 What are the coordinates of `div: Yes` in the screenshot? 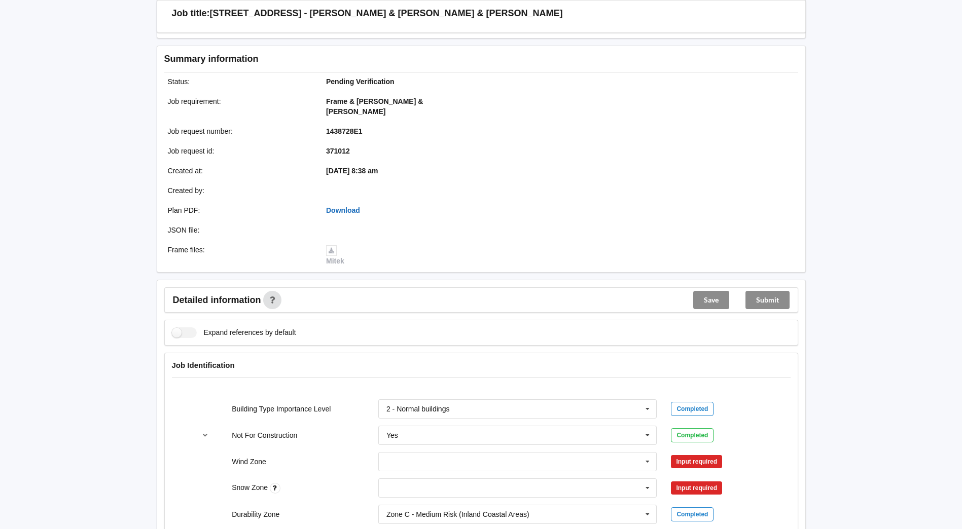 It's located at (392, 436).